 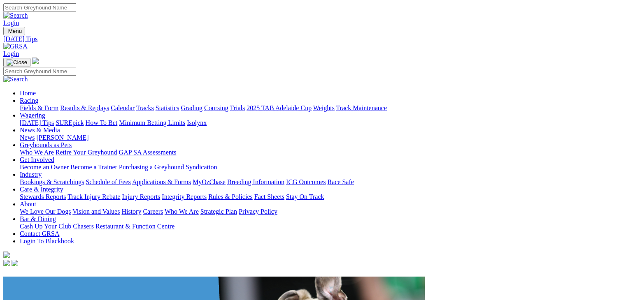 I want to click on div: Wagering, so click(x=321, y=123).